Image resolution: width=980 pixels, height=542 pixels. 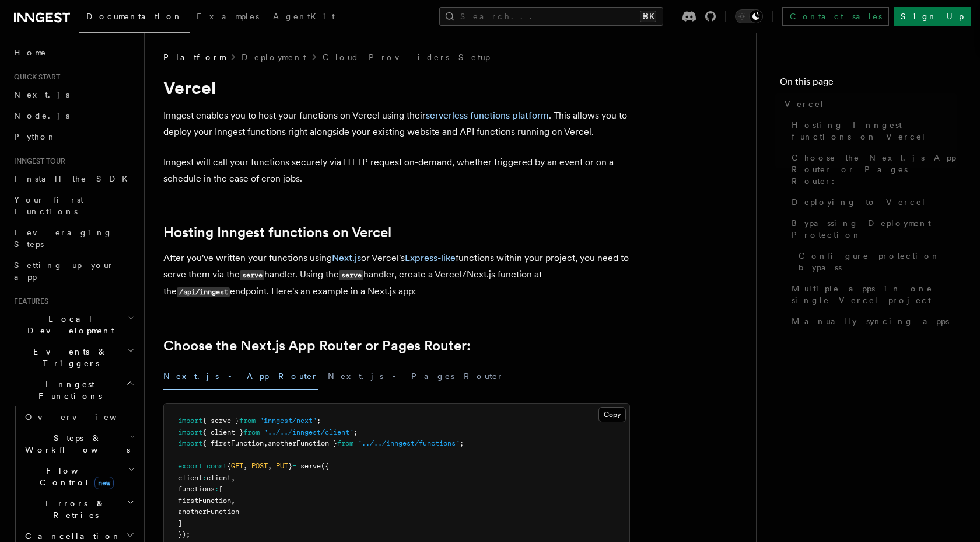 I want to click on a: Vercel, so click(x=868, y=104).